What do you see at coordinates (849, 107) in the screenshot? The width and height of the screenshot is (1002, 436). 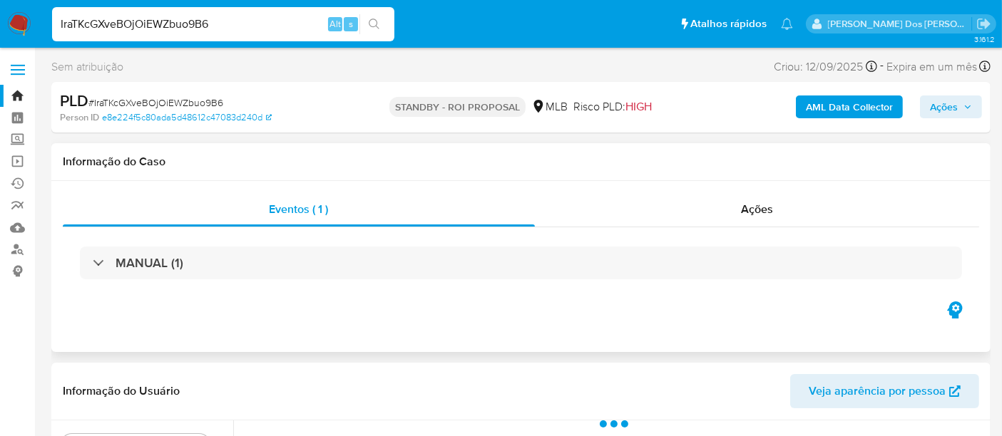 I see `button: AML Data Collector` at bounding box center [849, 107].